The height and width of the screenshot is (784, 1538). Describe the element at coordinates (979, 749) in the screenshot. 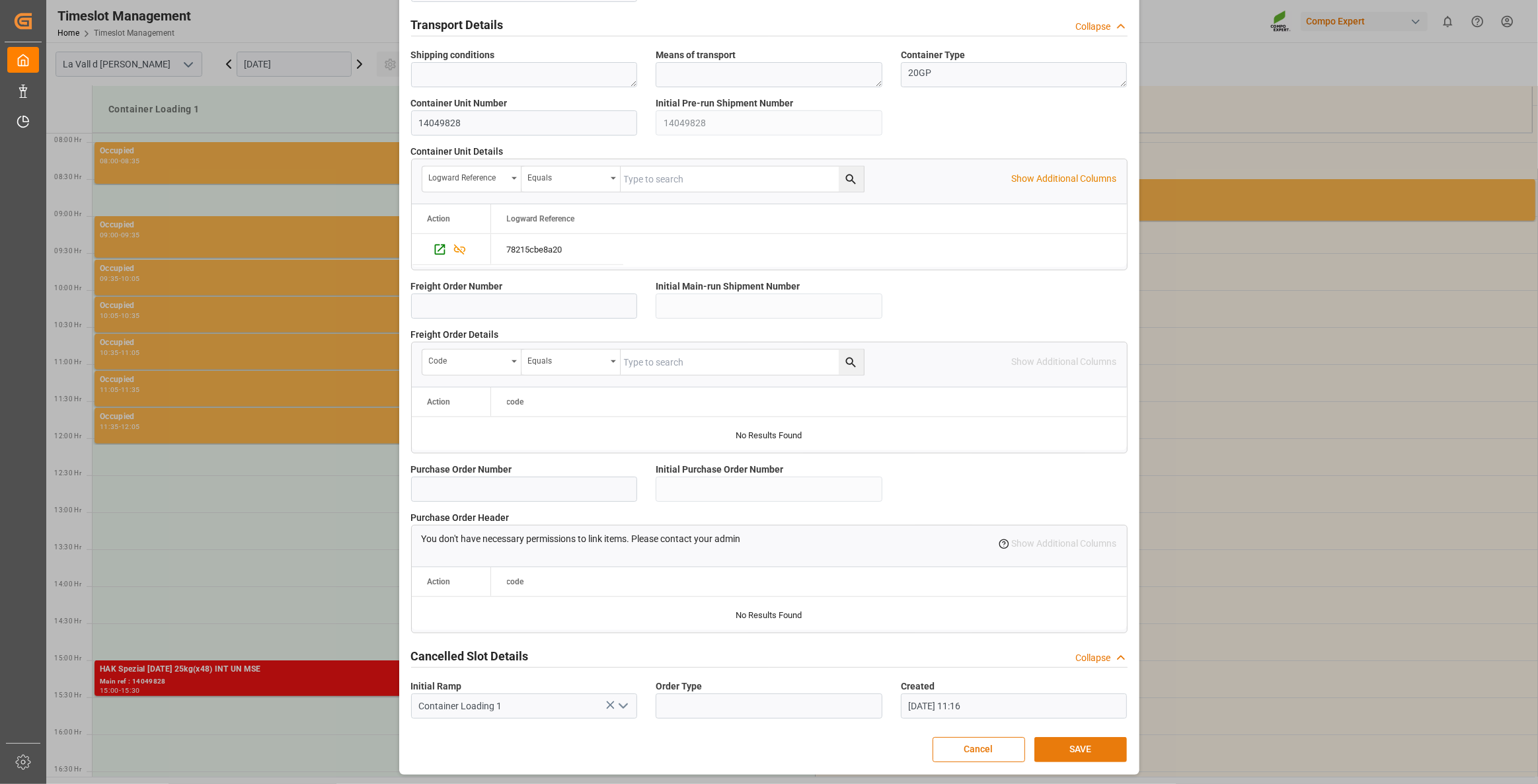

I see `button: Cancel` at that location.